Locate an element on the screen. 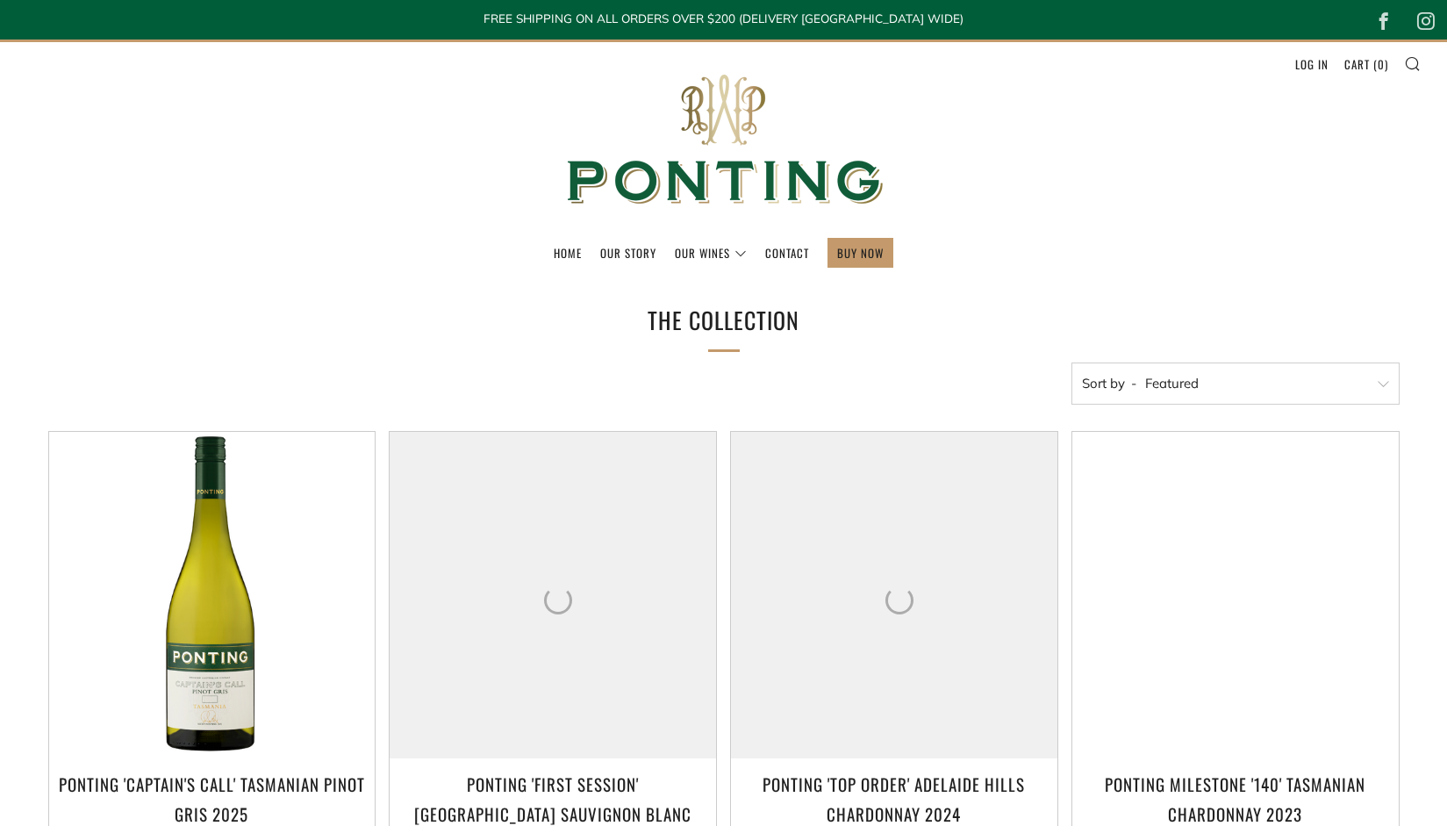 The image size is (1447, 826). a: Cart (0) is located at coordinates (1367, 64).